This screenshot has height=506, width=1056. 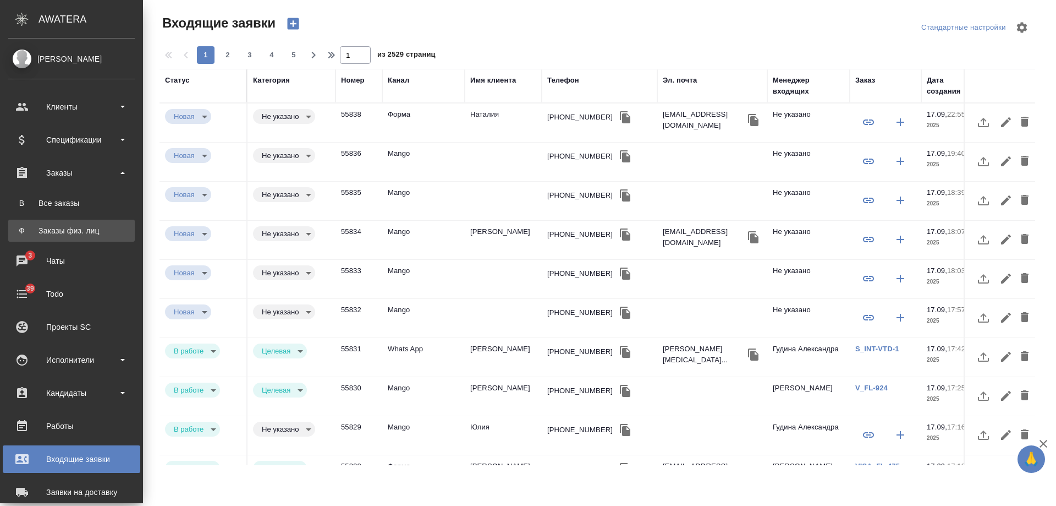 What do you see at coordinates (503, 435) in the screenshot?
I see `td: Юлия` at bounding box center [503, 435].